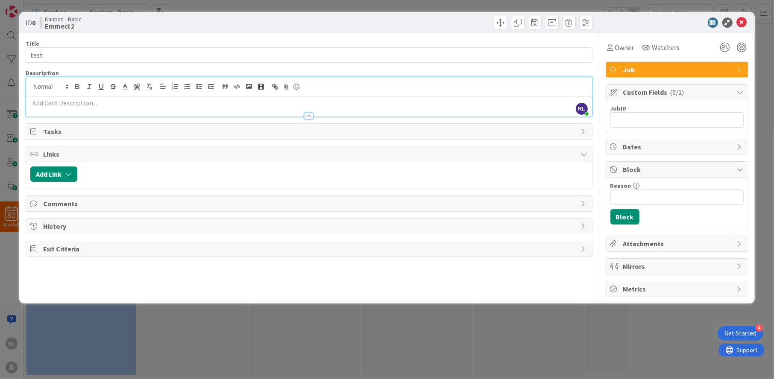 The width and height of the screenshot is (774, 379). I want to click on span: RL, so click(582, 109).